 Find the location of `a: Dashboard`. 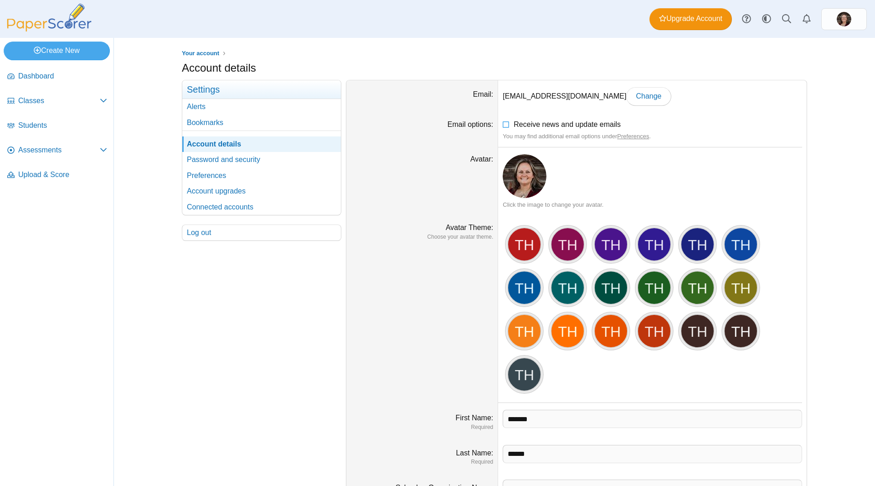

a: Dashboard is located at coordinates (57, 77).